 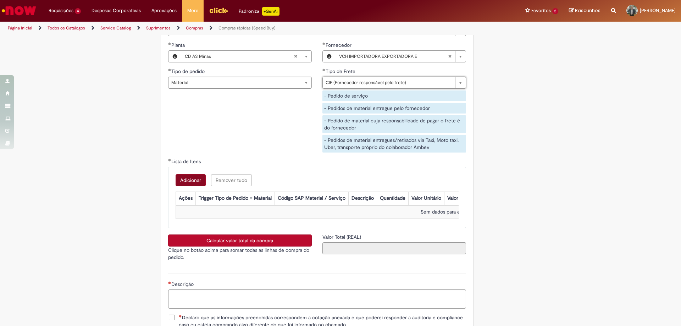 I want to click on abbr: Limpar campo Fornecedor, so click(x=450, y=56).